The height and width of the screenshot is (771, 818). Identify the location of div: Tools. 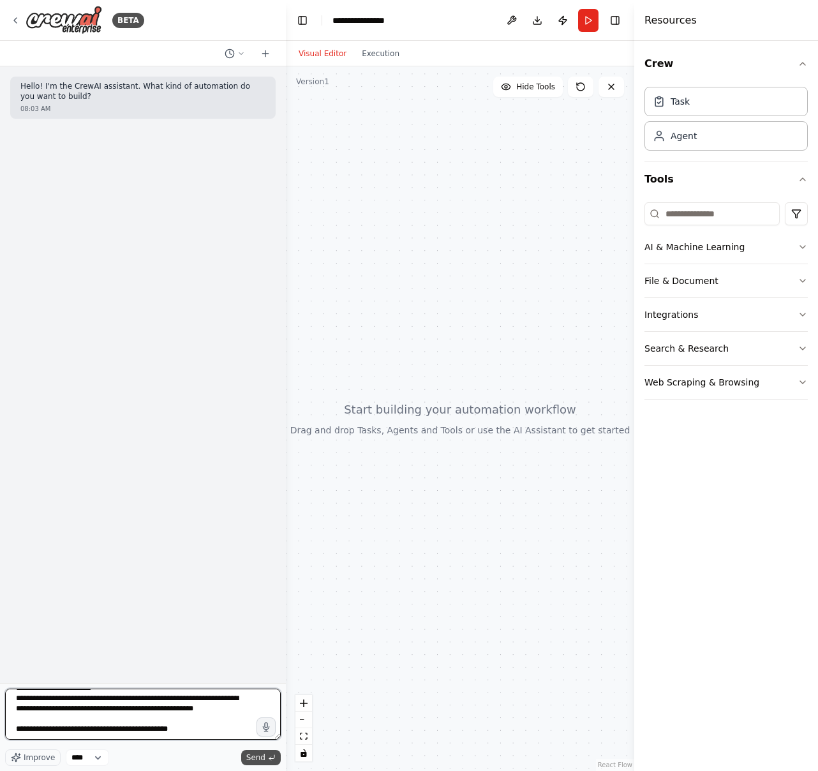
(726, 303).